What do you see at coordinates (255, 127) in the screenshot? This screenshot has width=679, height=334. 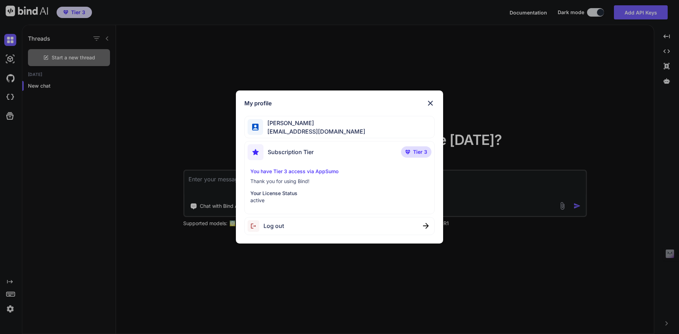 I see `img: profile` at bounding box center [255, 127].